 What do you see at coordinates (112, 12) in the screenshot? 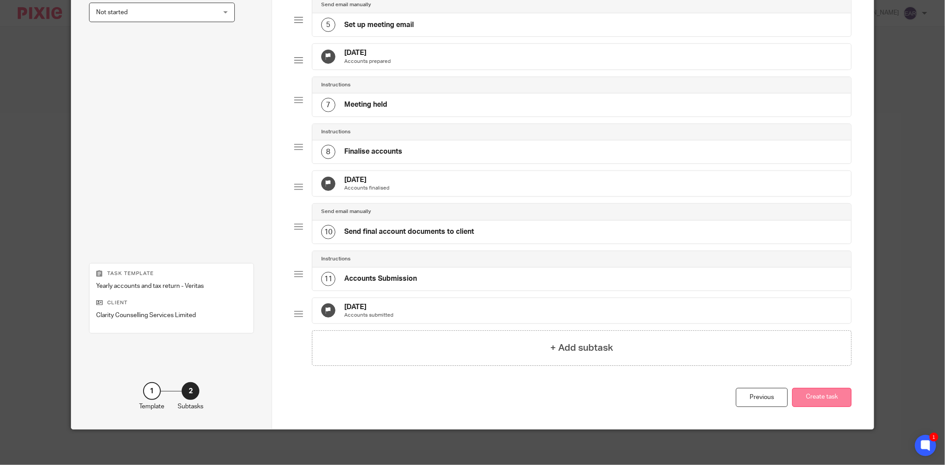
I see `span: Not started` at bounding box center [112, 12].